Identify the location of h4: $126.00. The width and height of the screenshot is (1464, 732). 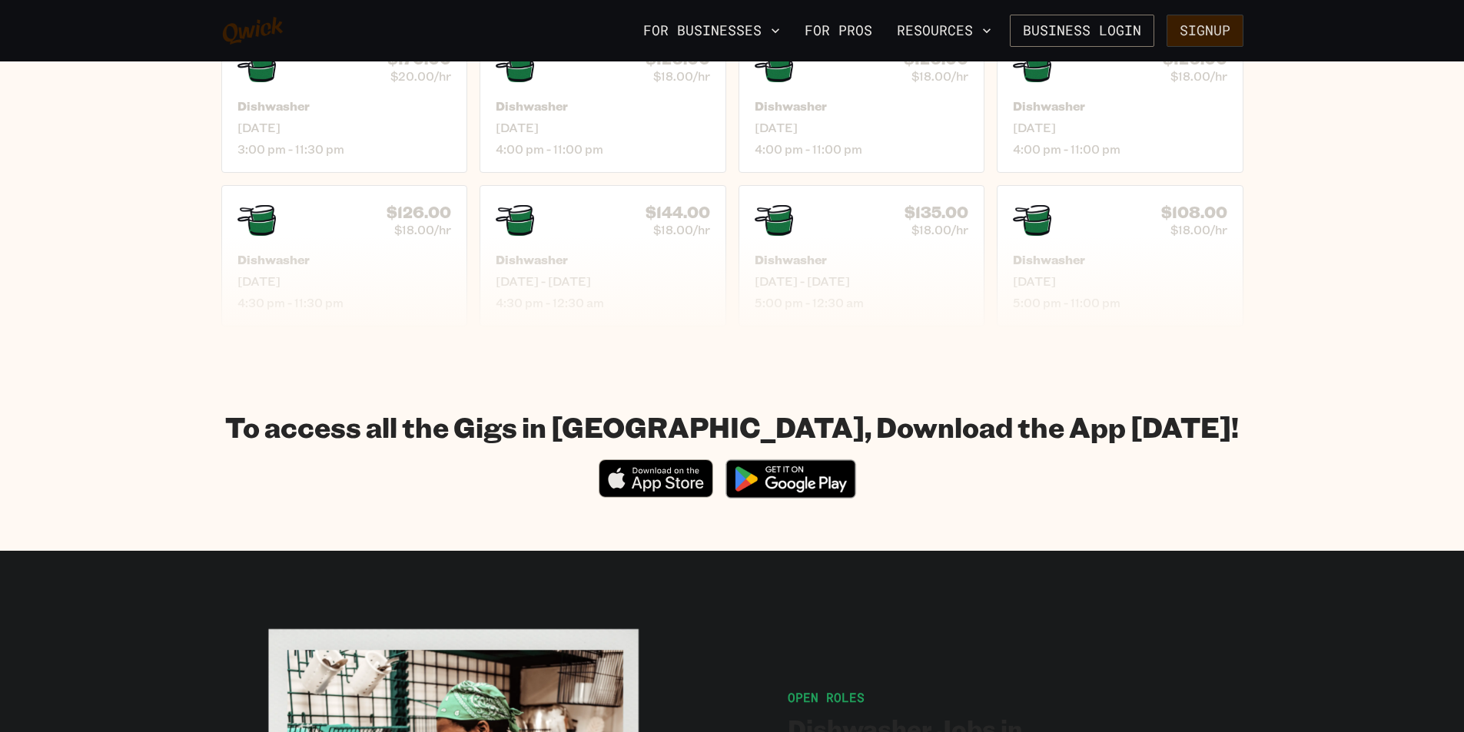
(419, 212).